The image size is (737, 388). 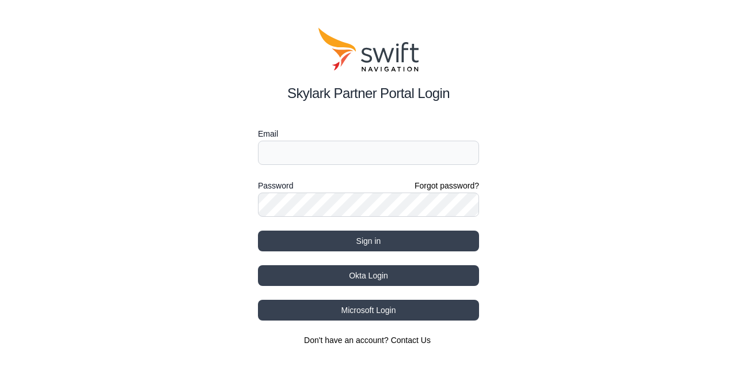 I want to click on button: Sign in, so click(x=369, y=241).